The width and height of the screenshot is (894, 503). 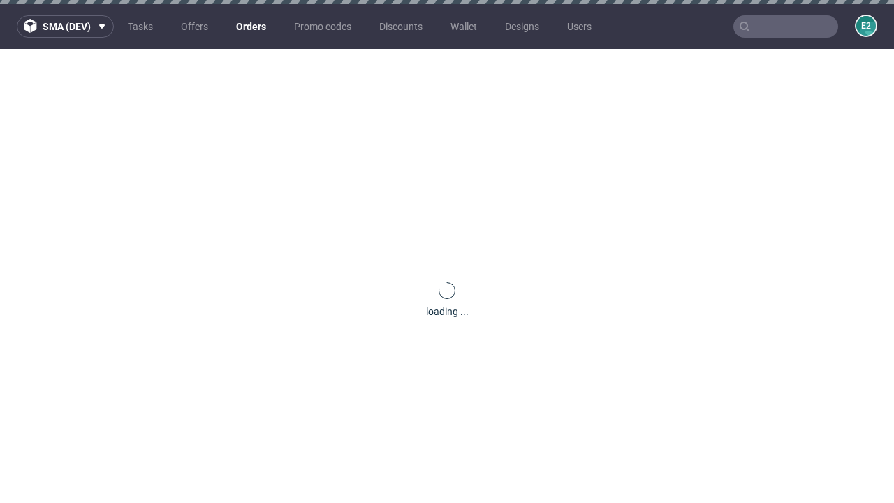 I want to click on div: loading ..., so click(x=447, y=312).